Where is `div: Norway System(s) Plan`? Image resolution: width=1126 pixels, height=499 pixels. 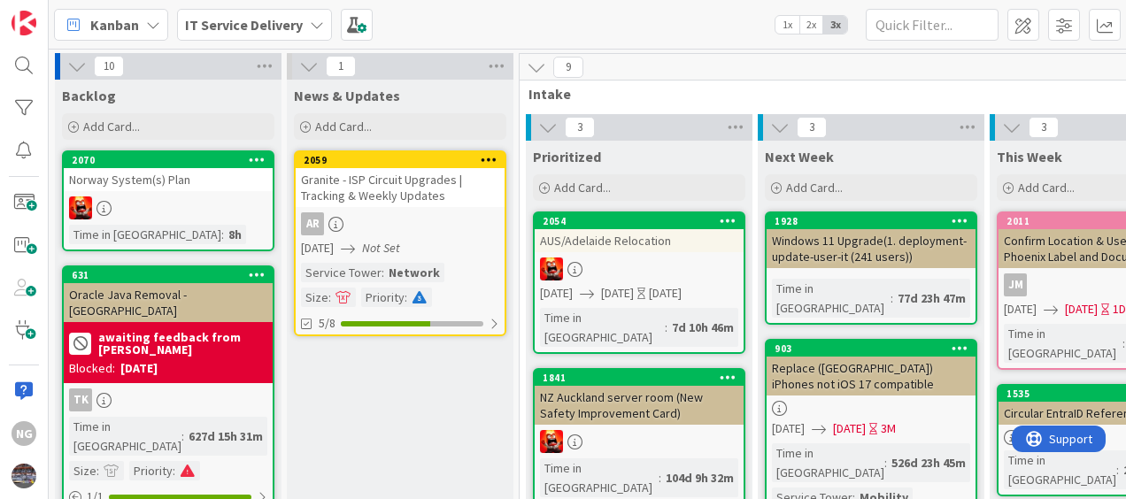
div: Norway System(s) Plan is located at coordinates (168, 180).